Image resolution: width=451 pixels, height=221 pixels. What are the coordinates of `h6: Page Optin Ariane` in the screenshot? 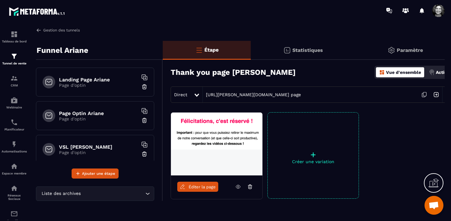 It's located at (98, 113).